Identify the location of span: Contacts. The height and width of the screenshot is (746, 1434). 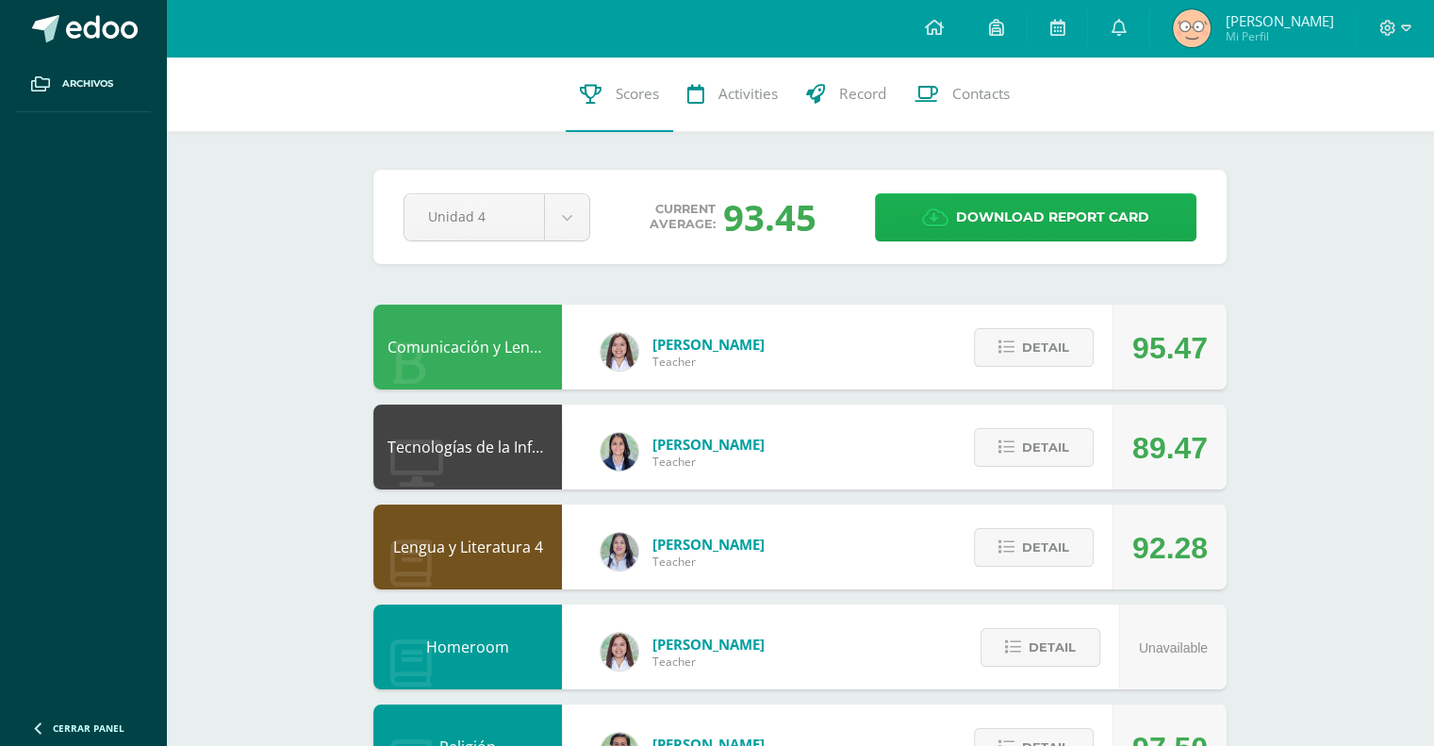
(981, 93).